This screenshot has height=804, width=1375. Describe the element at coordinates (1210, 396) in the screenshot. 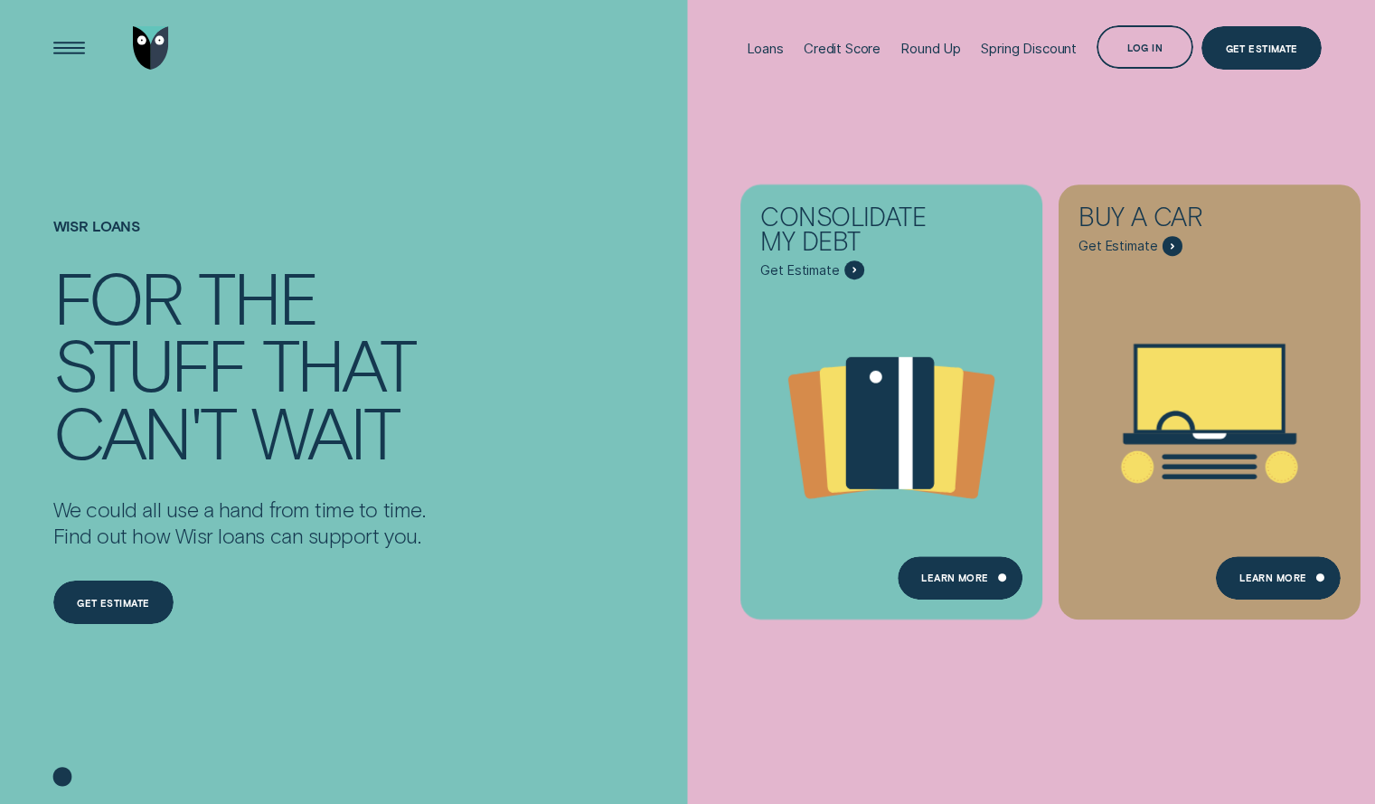

I see `a: Buy a car - Learn more` at that location.